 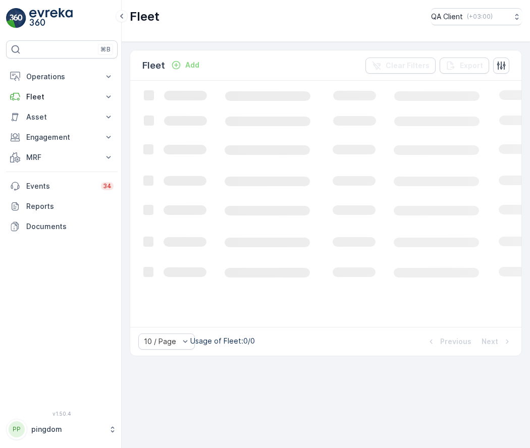 I want to click on button: Operations, so click(x=62, y=77).